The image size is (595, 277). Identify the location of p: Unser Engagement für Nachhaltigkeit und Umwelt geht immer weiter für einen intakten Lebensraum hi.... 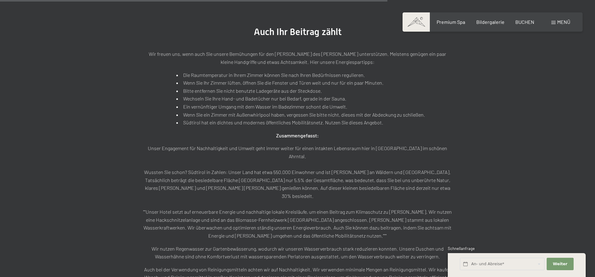
(297, 191).